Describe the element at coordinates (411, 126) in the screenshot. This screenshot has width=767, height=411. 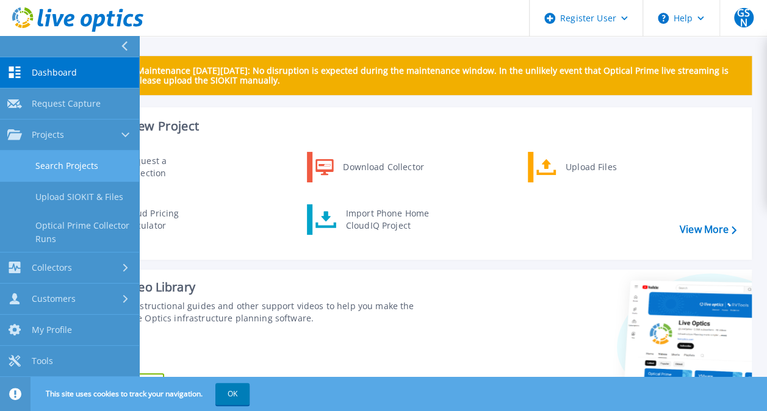
I see `h3: Start a New Project` at that location.